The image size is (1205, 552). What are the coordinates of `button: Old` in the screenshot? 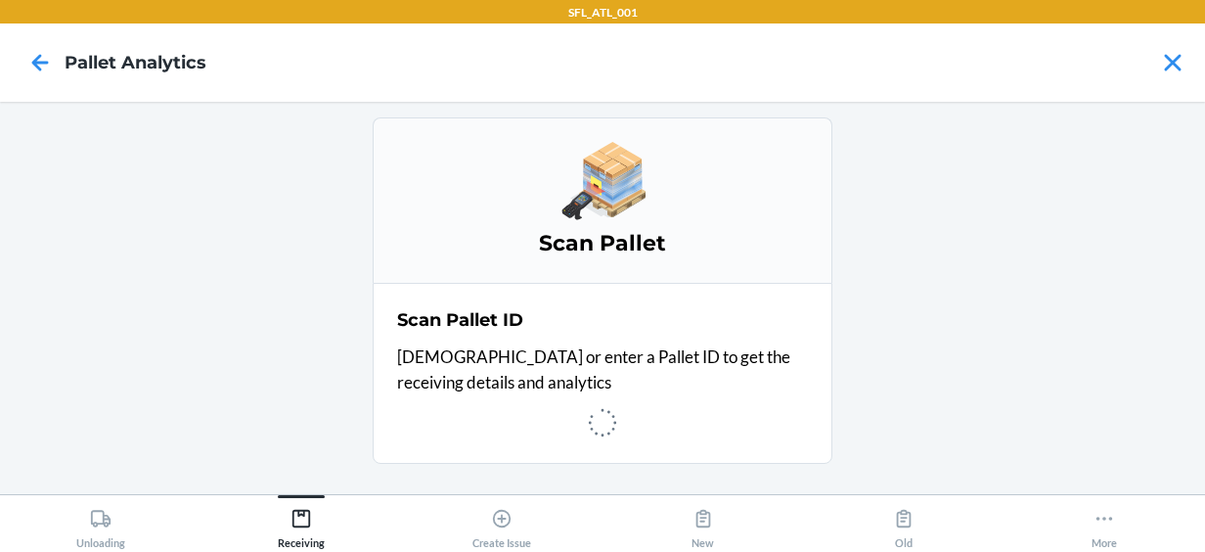 It's located at (903, 521).